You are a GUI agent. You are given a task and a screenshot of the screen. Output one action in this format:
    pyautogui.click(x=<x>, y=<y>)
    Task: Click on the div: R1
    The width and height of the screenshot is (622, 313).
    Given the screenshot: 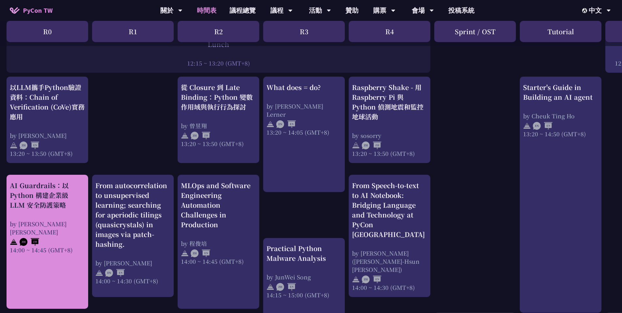 What is the action you would take?
    pyautogui.click(x=133, y=31)
    